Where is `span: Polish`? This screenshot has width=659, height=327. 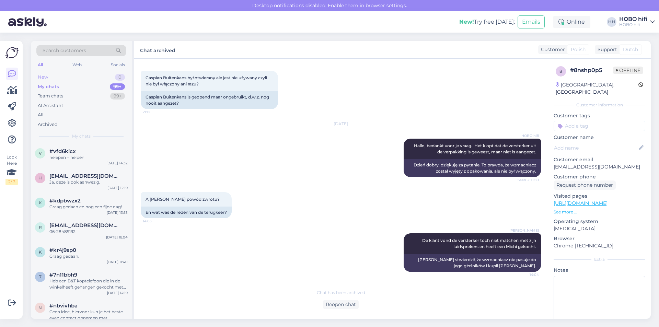 span: Polish is located at coordinates (578, 49).